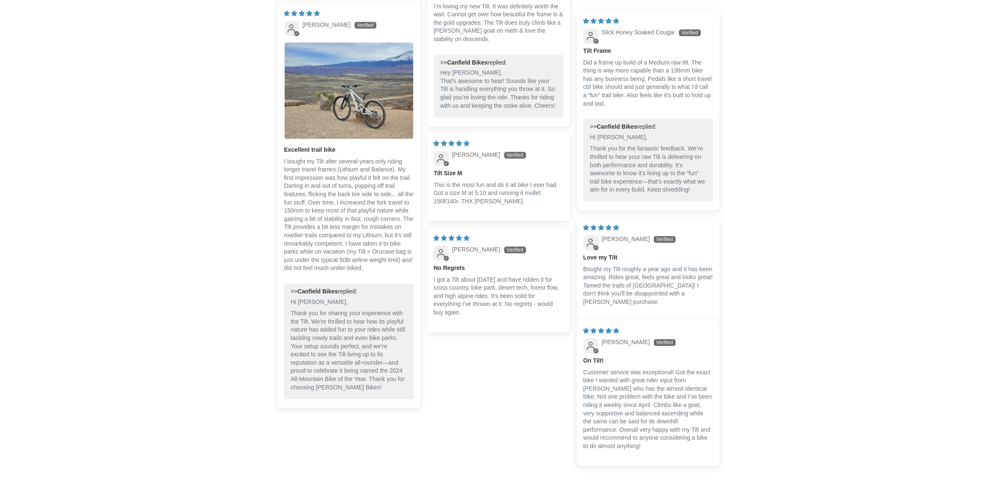 The height and width of the screenshot is (477, 998). Describe the element at coordinates (349, 91) in the screenshot. I see `img: User picture` at that location.